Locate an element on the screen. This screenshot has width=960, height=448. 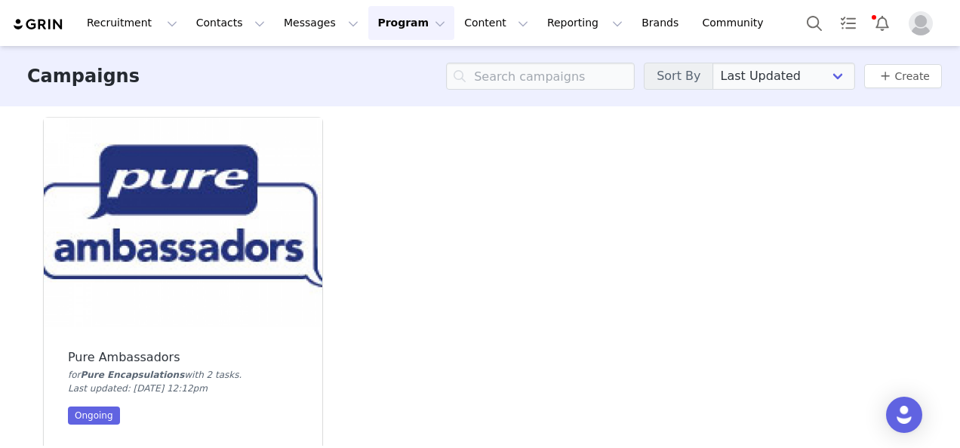
a: Community is located at coordinates (736, 23).